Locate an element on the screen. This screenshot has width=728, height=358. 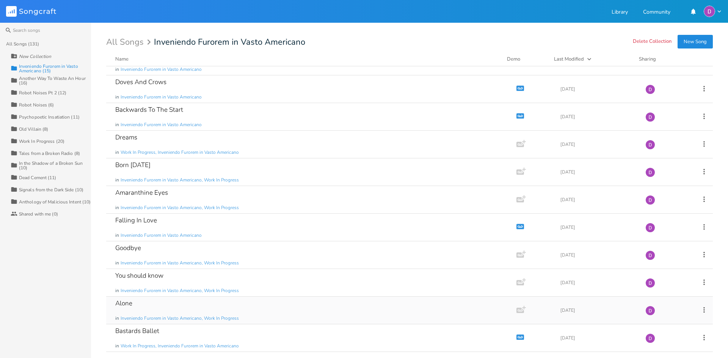
div: Bastards Ballet is located at coordinates (137, 331).